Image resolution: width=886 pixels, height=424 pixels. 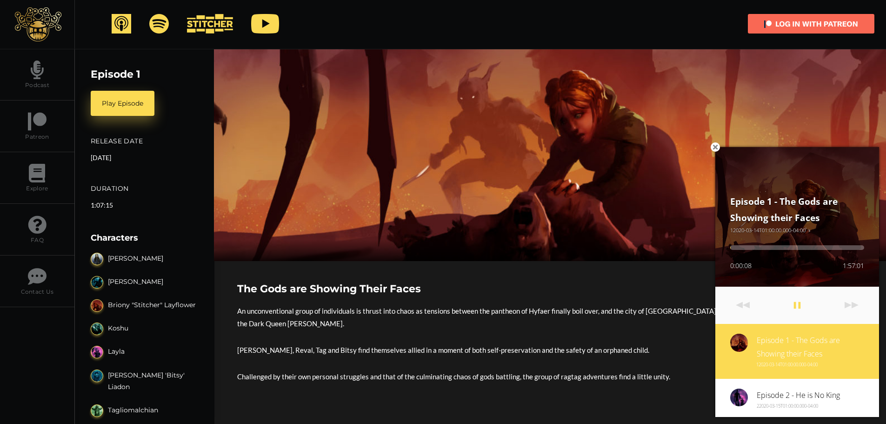 What do you see at coordinates (144, 66) in the screenshot?
I see `h2: Episode 1` at bounding box center [144, 66].